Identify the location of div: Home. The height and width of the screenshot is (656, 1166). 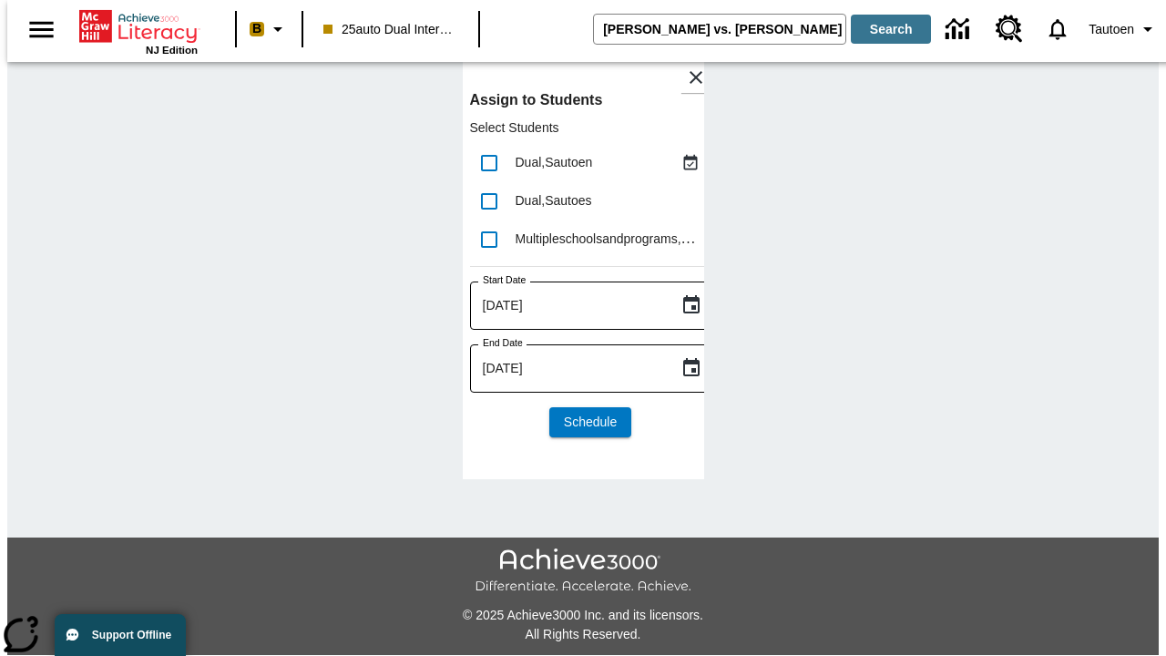
(138, 31).